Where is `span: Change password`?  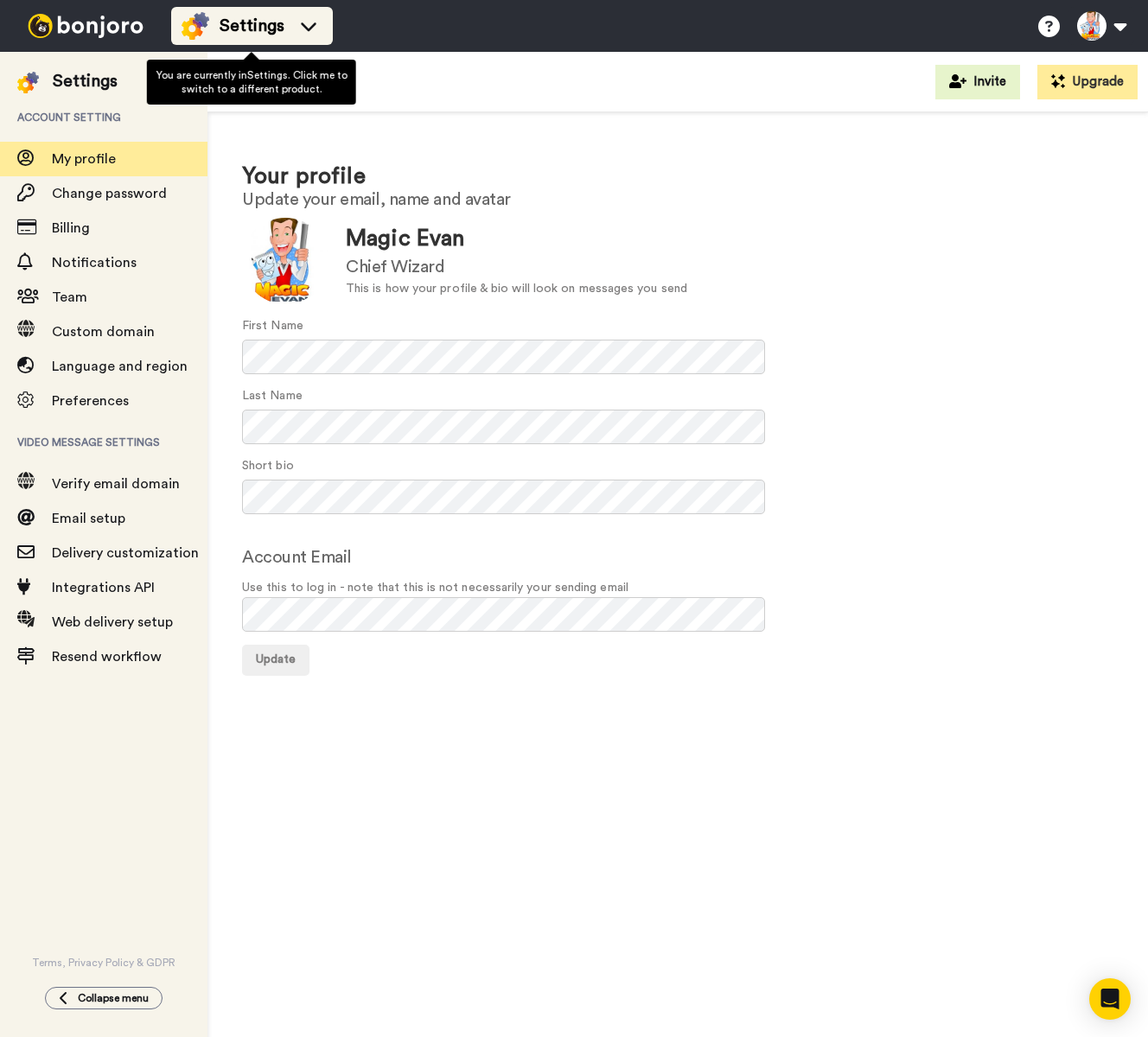 span: Change password is located at coordinates (109, 193).